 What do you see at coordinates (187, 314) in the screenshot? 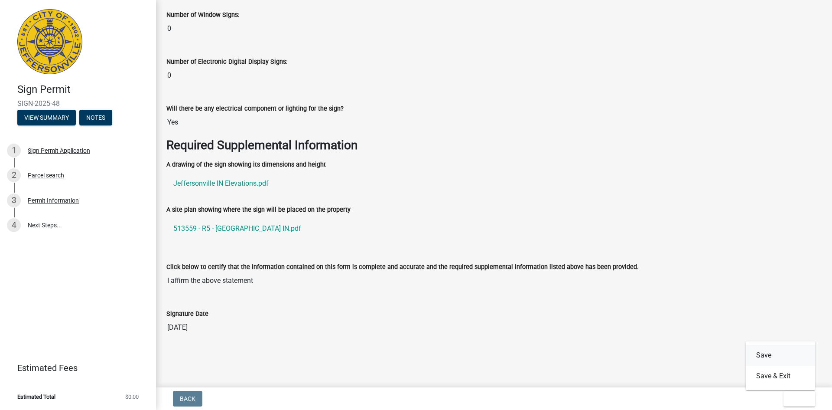
I see `label: Signature Date` at bounding box center [187, 314].